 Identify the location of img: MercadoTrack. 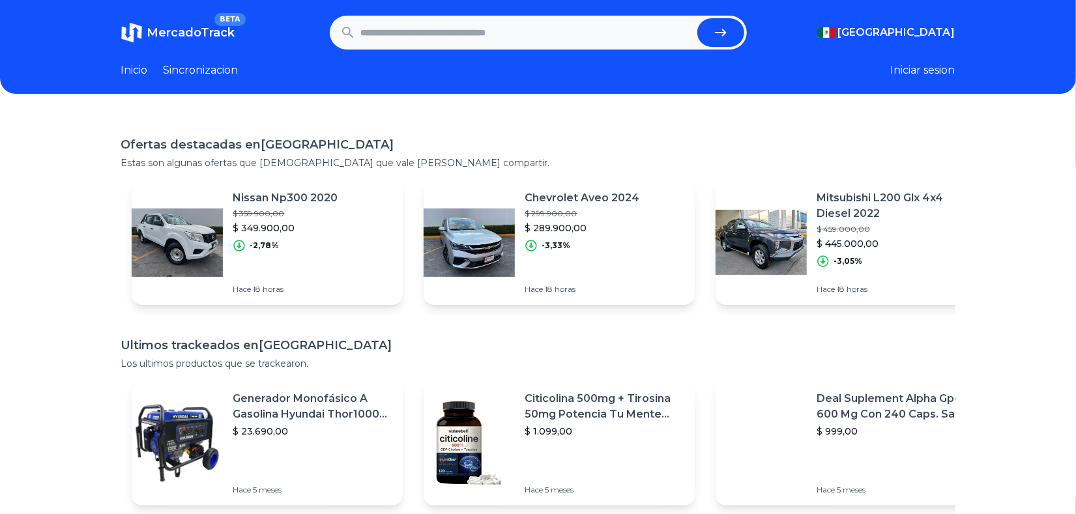
(132, 33).